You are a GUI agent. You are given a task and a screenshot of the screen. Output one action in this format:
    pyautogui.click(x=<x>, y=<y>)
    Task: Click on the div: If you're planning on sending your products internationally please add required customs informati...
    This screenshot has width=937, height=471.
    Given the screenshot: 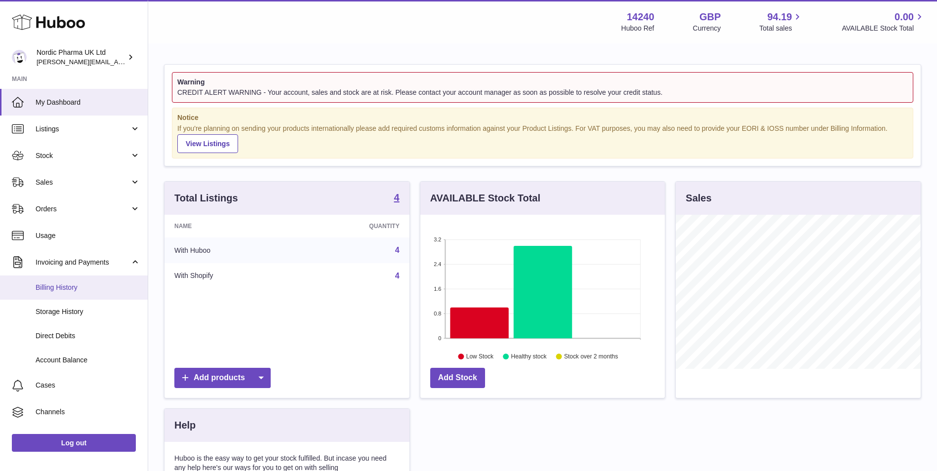 What is the action you would take?
    pyautogui.click(x=542, y=139)
    